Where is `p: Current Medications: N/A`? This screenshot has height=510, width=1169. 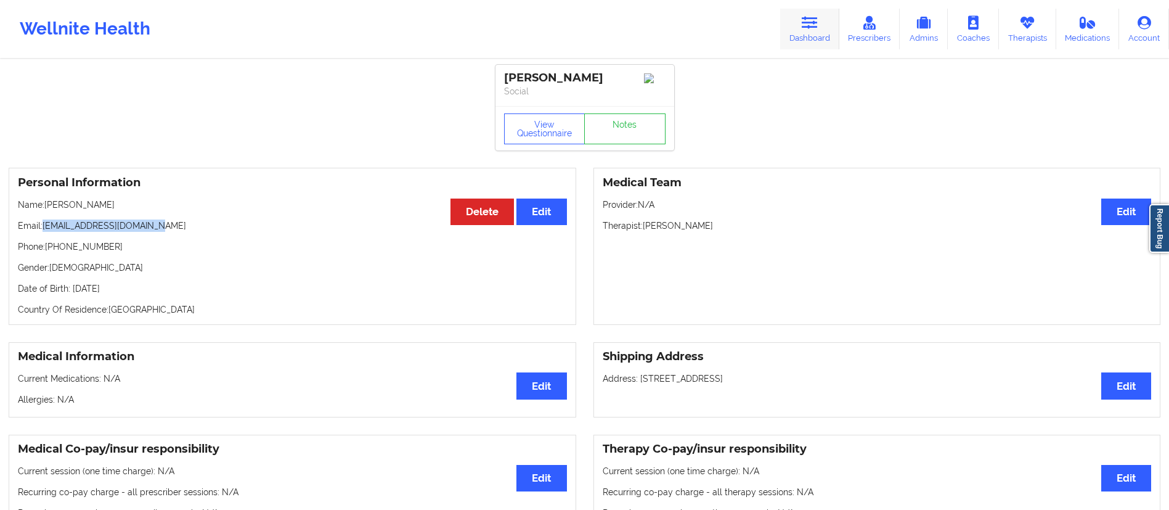
p: Current Medications: N/A is located at coordinates (292, 378).